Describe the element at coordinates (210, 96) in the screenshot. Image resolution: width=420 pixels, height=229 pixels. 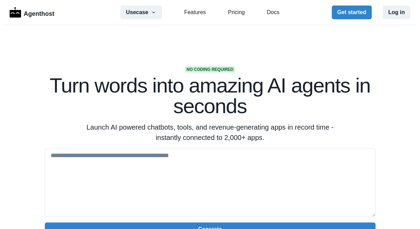
I see `h1: Turn words into amazing AI agents in seconds` at that location.